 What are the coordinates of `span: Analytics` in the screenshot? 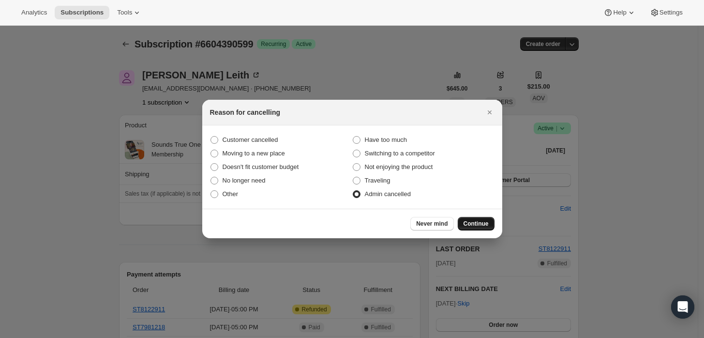 It's located at (34, 13).